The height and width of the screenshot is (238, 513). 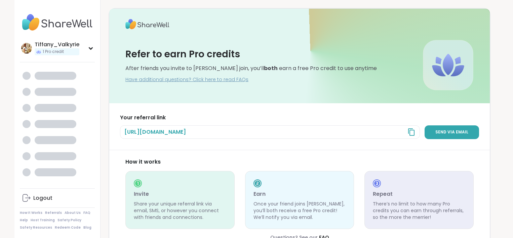 What do you see at coordinates (53, 52) in the screenshot?
I see `span: 1 Pro credit` at bounding box center [53, 52].